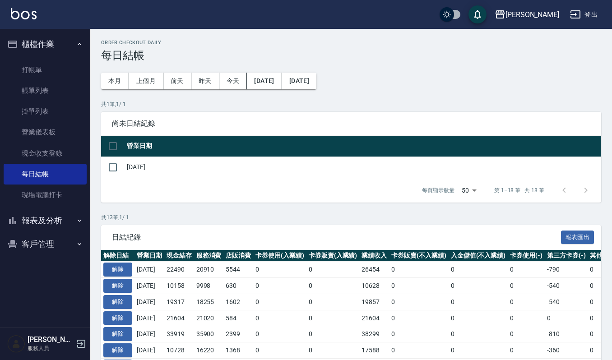  I want to click on button: 報表匯出, so click(577, 237).